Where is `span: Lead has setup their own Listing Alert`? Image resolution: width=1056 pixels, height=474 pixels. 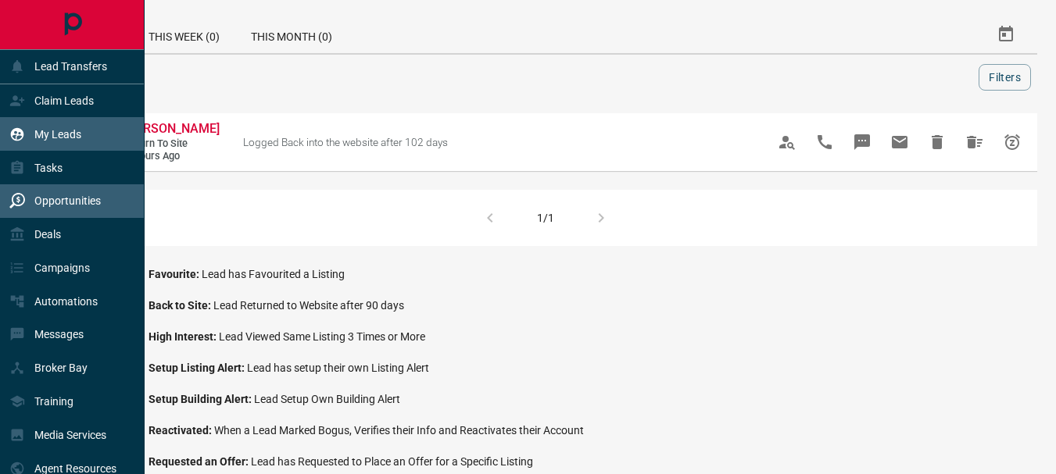
span: Lead has setup their own Listing Alert is located at coordinates (338, 368).